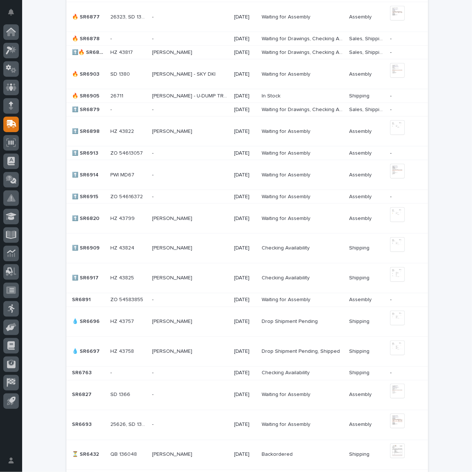 Image resolution: width=472 pixels, height=472 pixels. I want to click on p: HZ 43825, so click(123, 278).